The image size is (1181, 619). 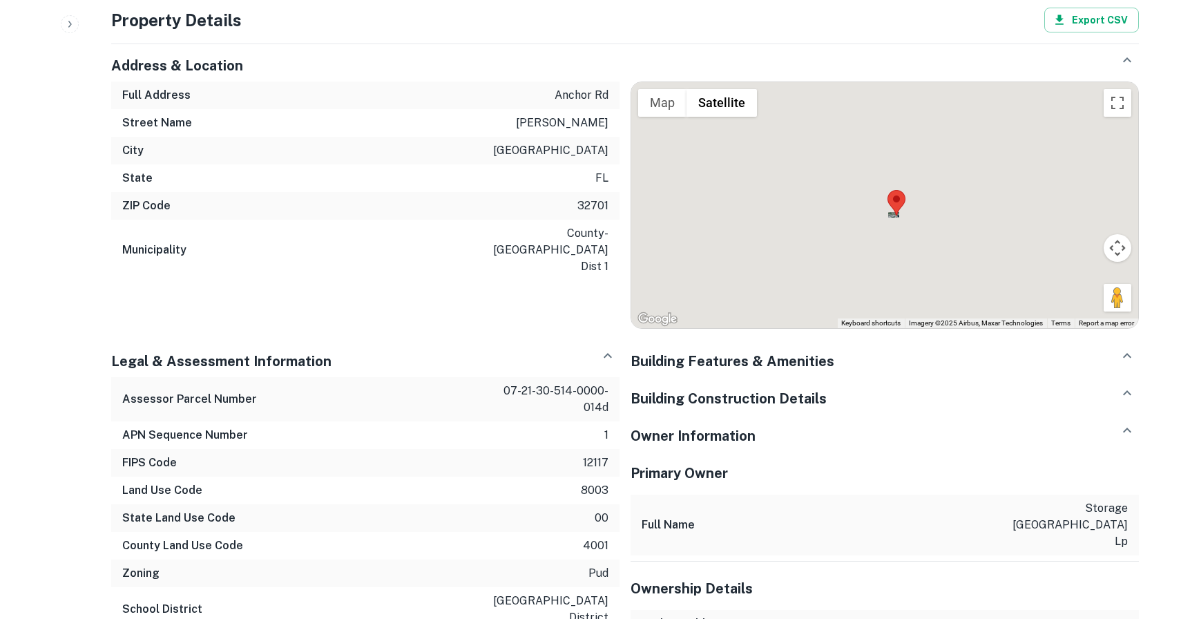 I want to click on button: Export CSV, so click(x=1091, y=20).